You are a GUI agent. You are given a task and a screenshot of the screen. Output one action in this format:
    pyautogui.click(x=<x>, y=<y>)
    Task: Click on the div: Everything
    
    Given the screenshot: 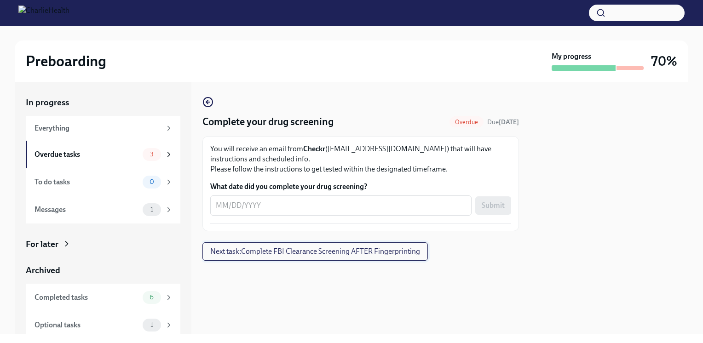 What is the action you would take?
    pyautogui.click(x=98, y=128)
    